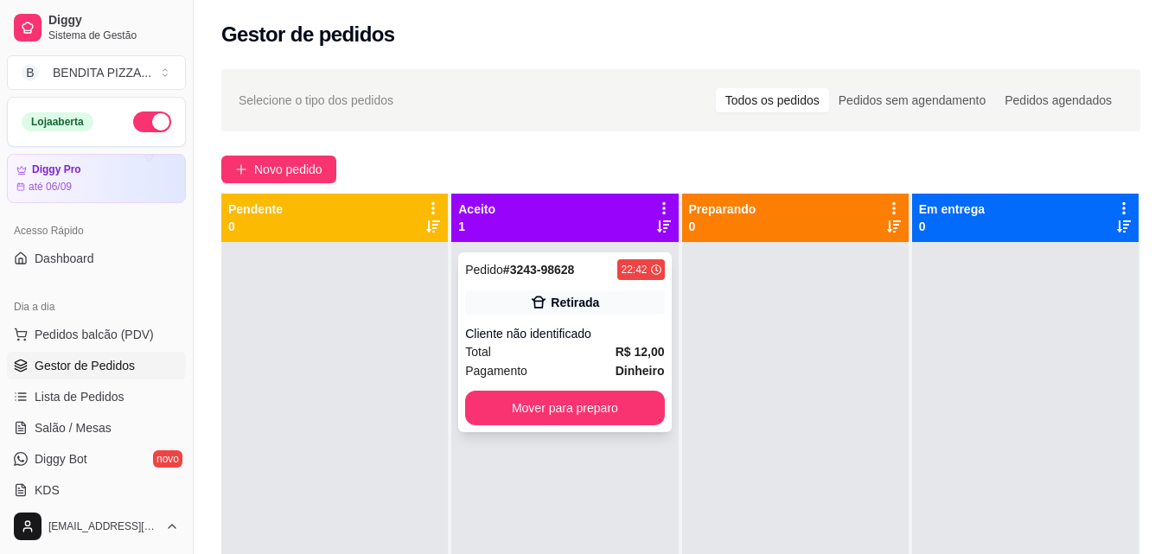 Image resolution: width=1168 pixels, height=554 pixels. I want to click on div: BENDITA PIZZA ..., so click(102, 73).